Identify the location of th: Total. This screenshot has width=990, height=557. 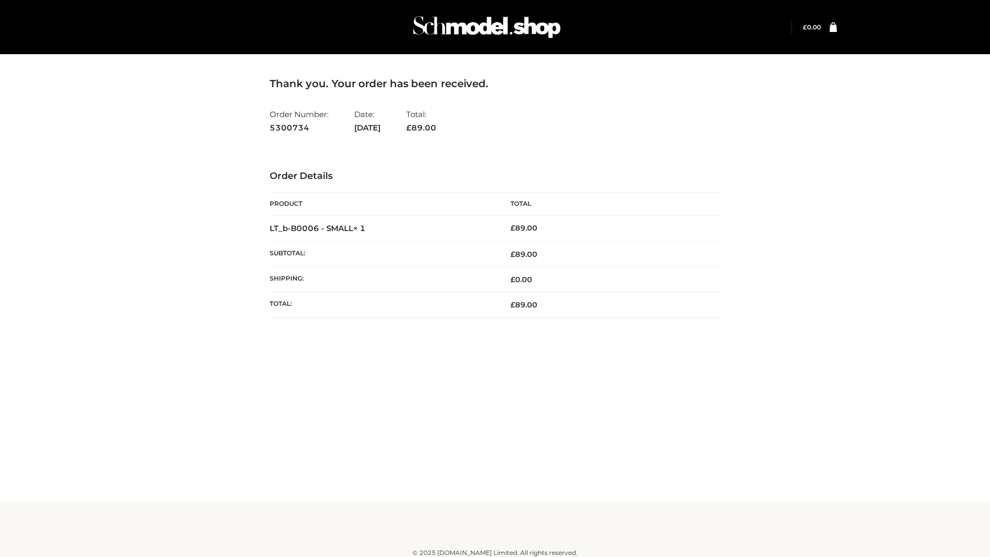
(607, 204).